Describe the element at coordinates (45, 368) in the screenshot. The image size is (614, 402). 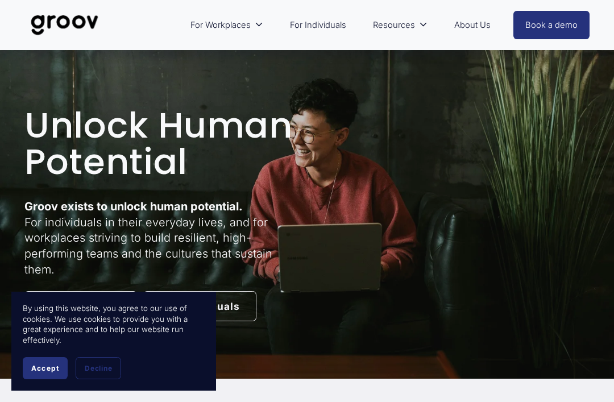
I see `button: Accept` at that location.